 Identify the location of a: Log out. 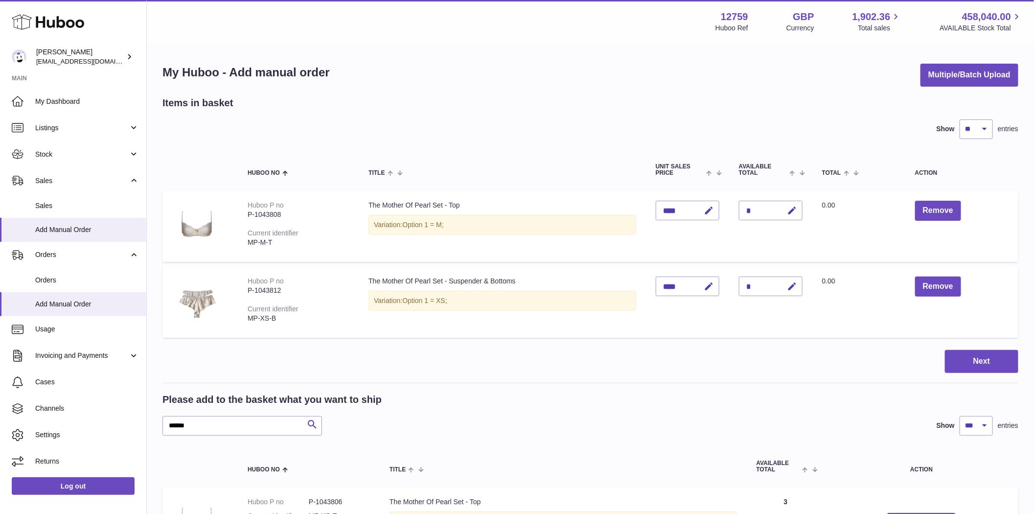
(73, 486).